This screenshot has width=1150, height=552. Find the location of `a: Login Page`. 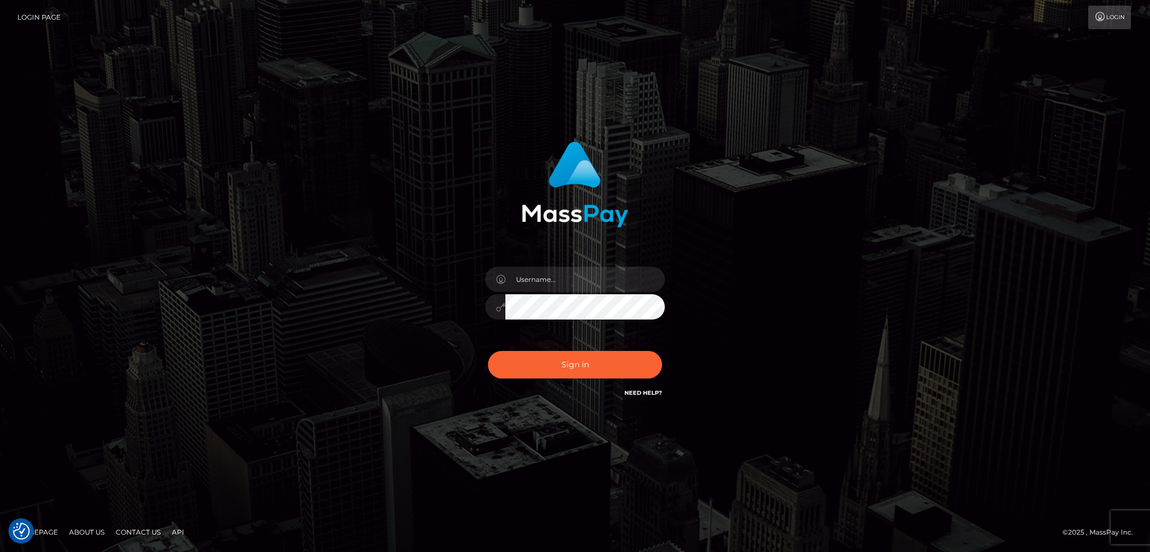

a: Login Page is located at coordinates (39, 17).